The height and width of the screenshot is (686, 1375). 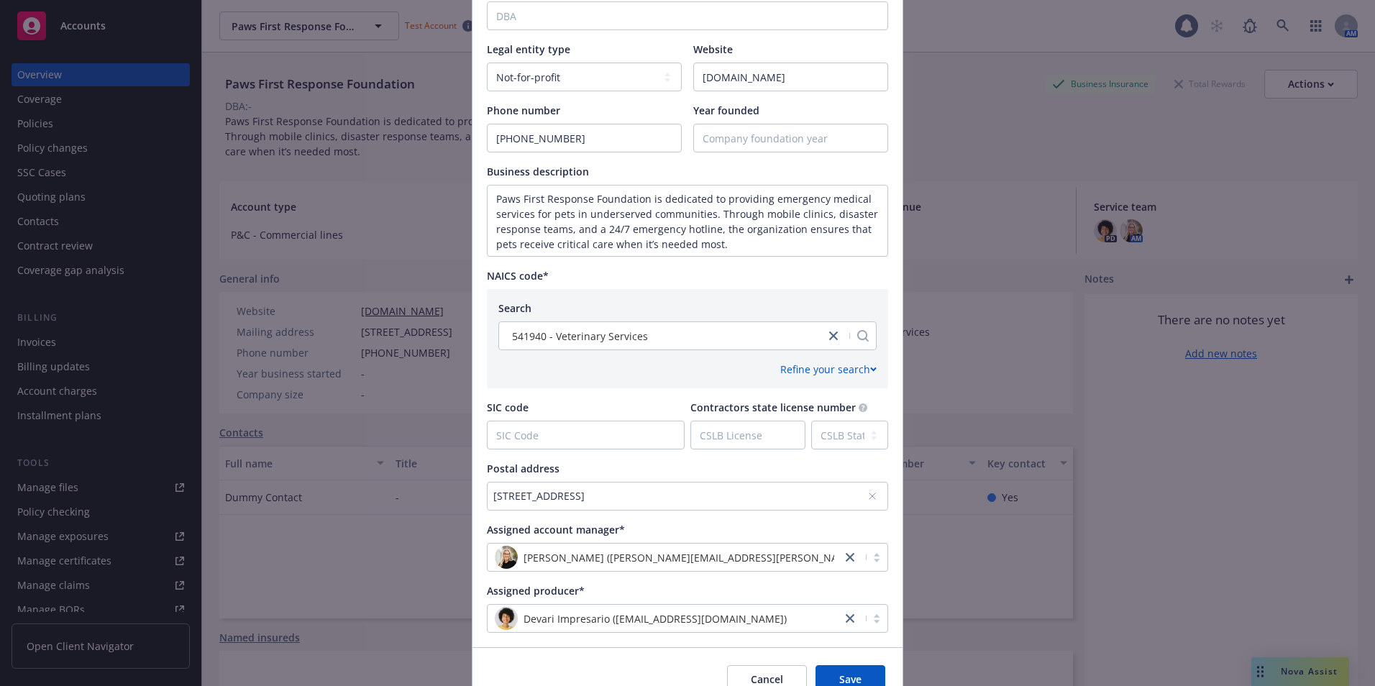 I want to click on span: Save, so click(x=850, y=679).